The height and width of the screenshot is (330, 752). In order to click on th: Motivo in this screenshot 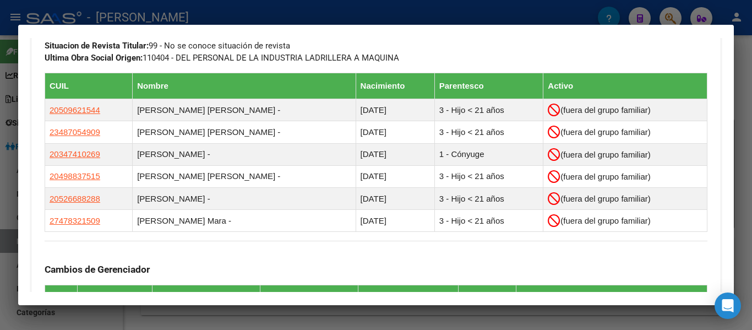, I will do `click(408, 304)`.